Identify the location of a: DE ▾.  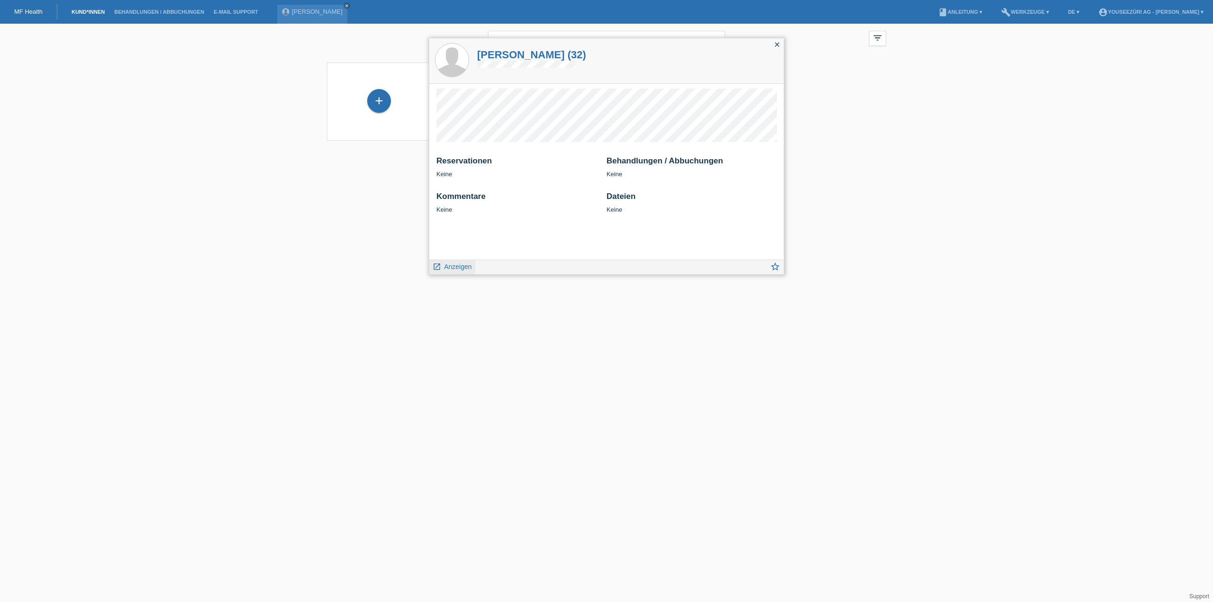
(1074, 12).